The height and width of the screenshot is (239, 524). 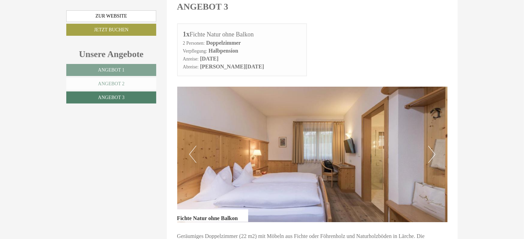 What do you see at coordinates (223, 43) in the screenshot?
I see `b: Doppelzimmer` at bounding box center [223, 43].